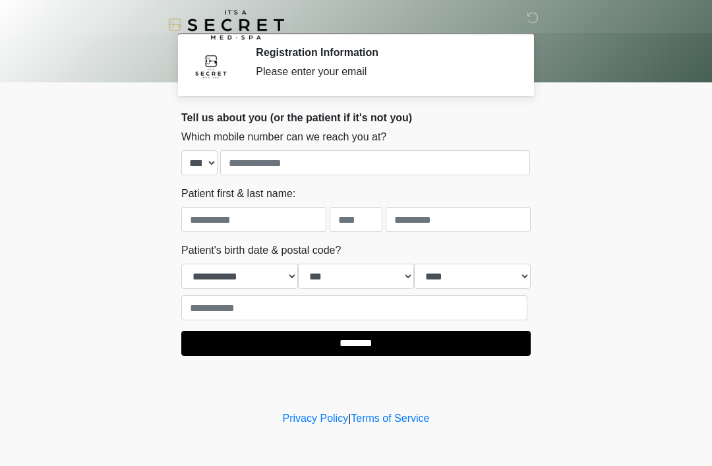  Describe the element at coordinates (283, 137) in the screenshot. I see `label: Which mobile number can we reach you at?` at that location.